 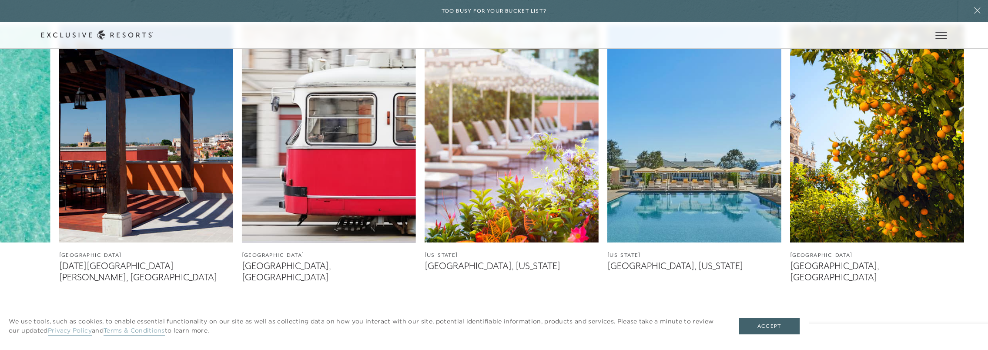 What do you see at coordinates (769, 326) in the screenshot?
I see `button: Accept` at bounding box center [769, 326].